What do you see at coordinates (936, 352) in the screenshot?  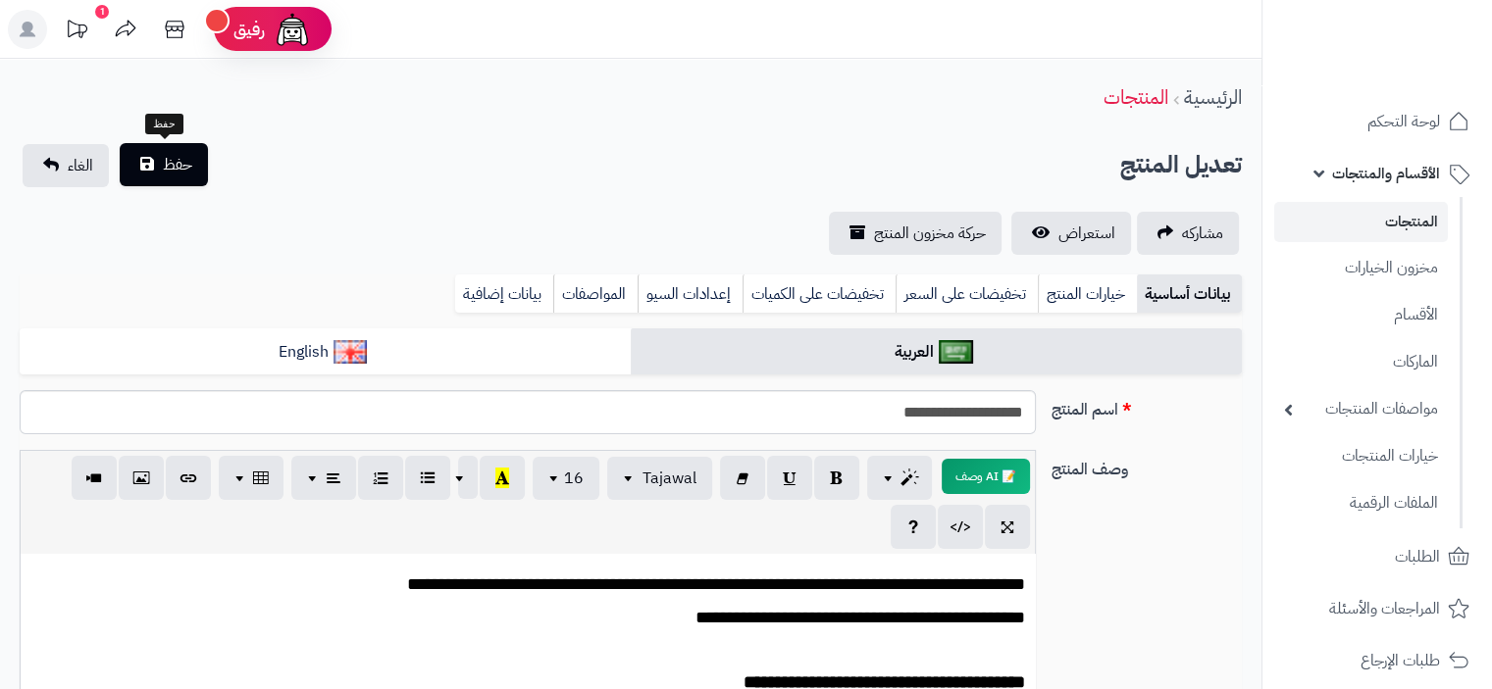 I see `a: العربية` at bounding box center [936, 352].